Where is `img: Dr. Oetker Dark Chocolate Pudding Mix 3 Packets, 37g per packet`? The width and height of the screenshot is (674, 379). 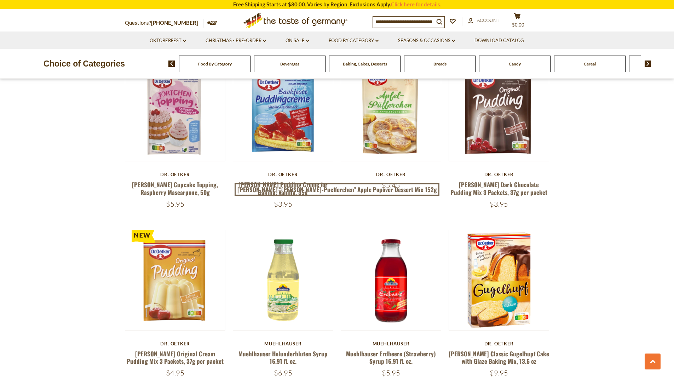 img: Dr. Oetker Dark Chocolate Pudding Mix 3 Packets, 37g per packet is located at coordinates (499, 111).